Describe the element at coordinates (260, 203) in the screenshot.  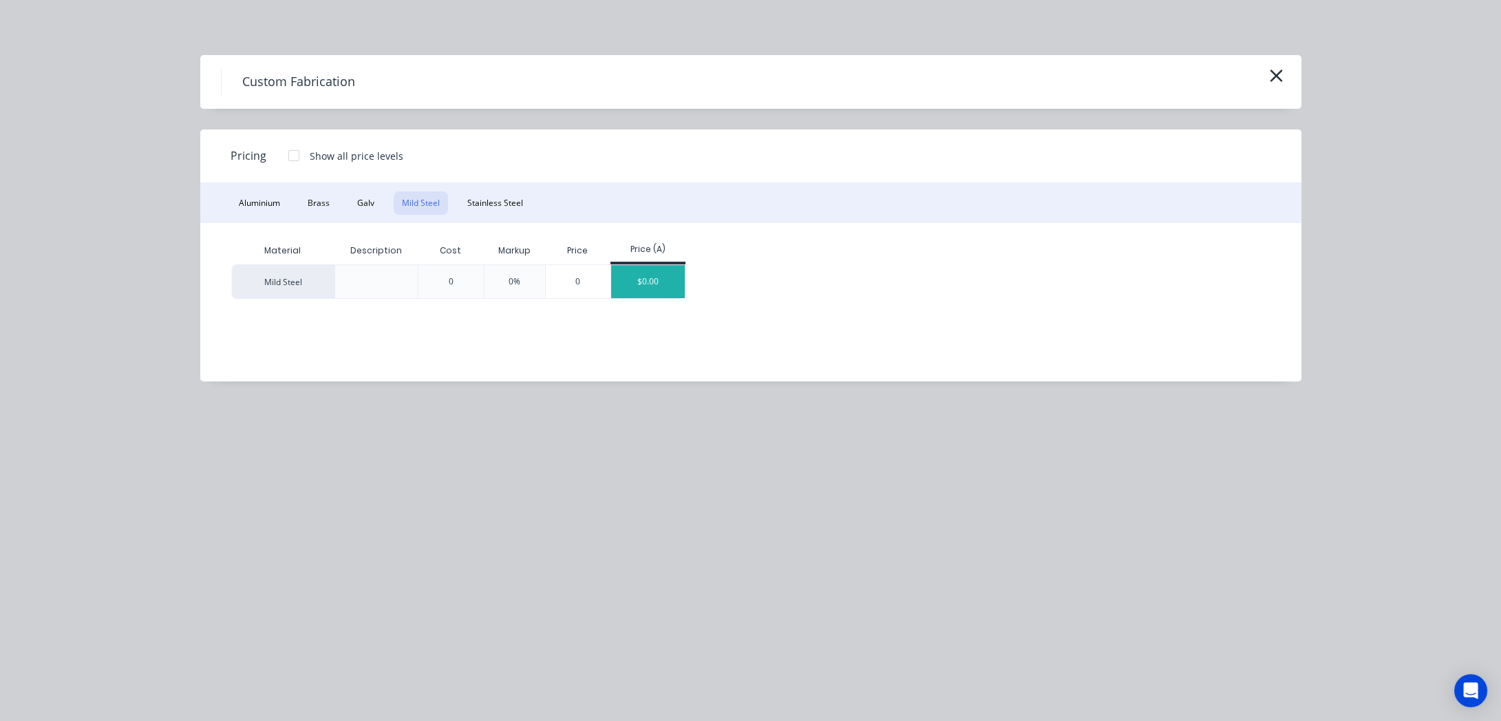
I see `button: Aluminium` at that location.